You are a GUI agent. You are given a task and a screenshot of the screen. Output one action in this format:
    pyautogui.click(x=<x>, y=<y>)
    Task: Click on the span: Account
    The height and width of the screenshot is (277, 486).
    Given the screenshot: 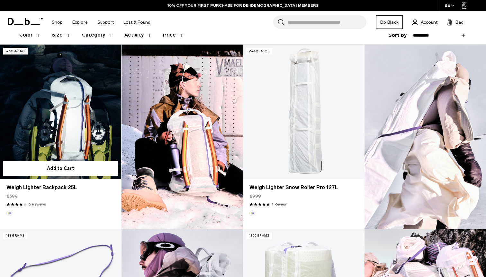 What is the action you would take?
    pyautogui.click(x=429, y=22)
    